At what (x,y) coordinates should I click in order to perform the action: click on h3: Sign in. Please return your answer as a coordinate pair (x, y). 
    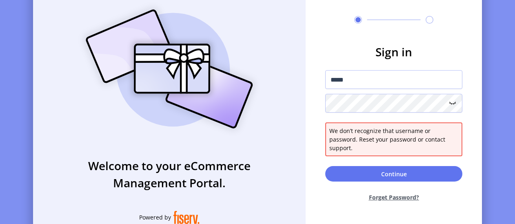
    Looking at the image, I should click on (393, 52).